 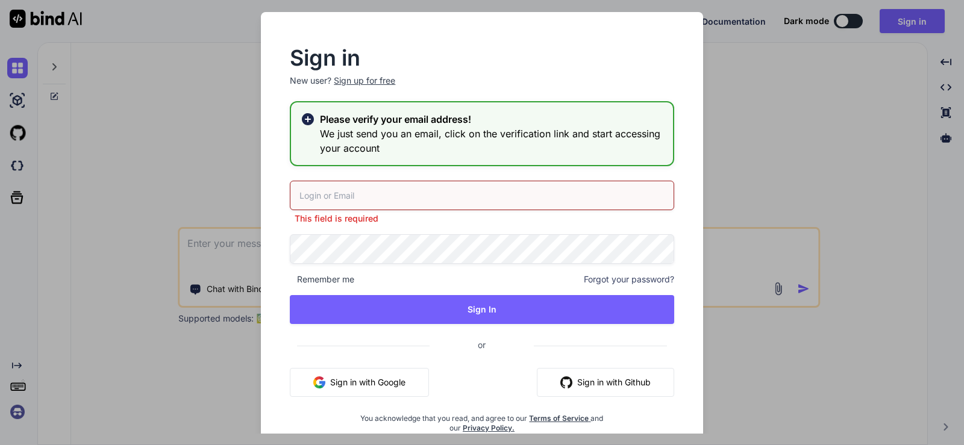 I want to click on a: Terms of Service, so click(x=560, y=418).